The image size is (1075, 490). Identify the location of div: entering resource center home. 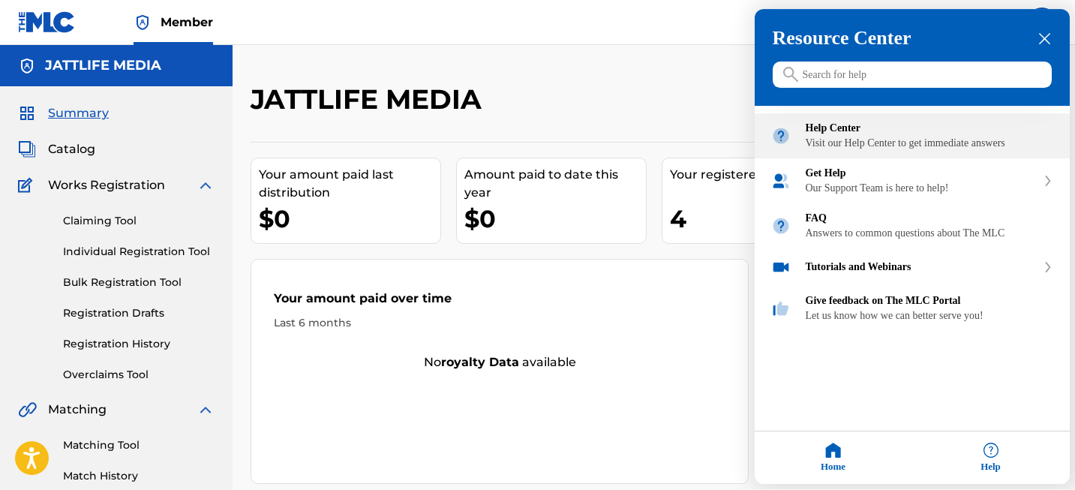
(913, 219).